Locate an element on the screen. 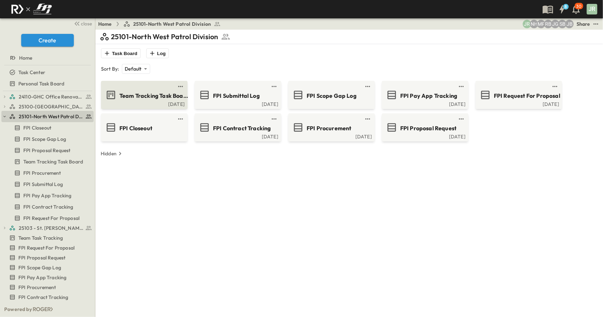 This screenshot has width=603, height=317. button: Hidden is located at coordinates (112, 154).